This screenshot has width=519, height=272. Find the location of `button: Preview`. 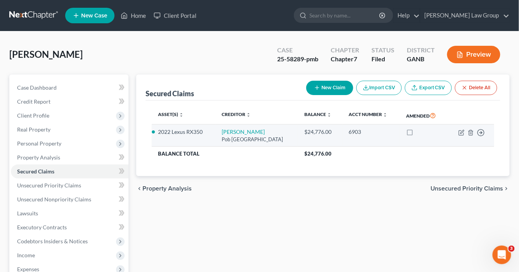

button: Preview is located at coordinates (474, 54).